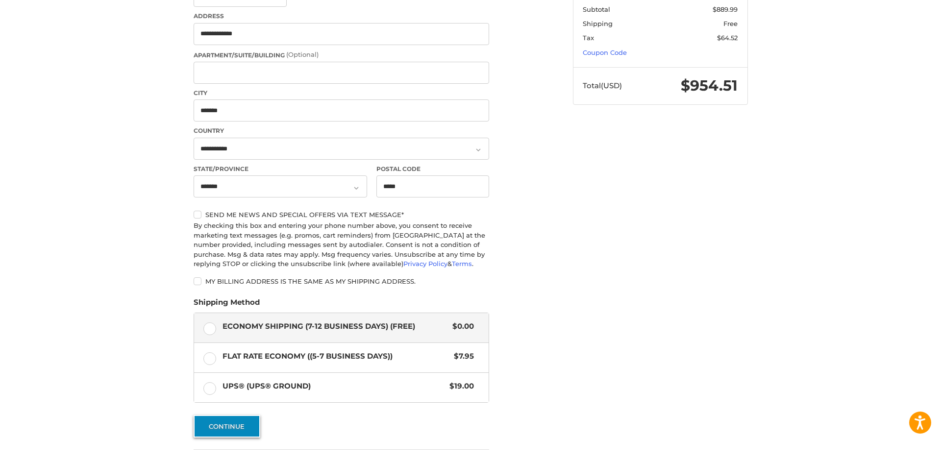  I want to click on span: Free, so click(731, 24).